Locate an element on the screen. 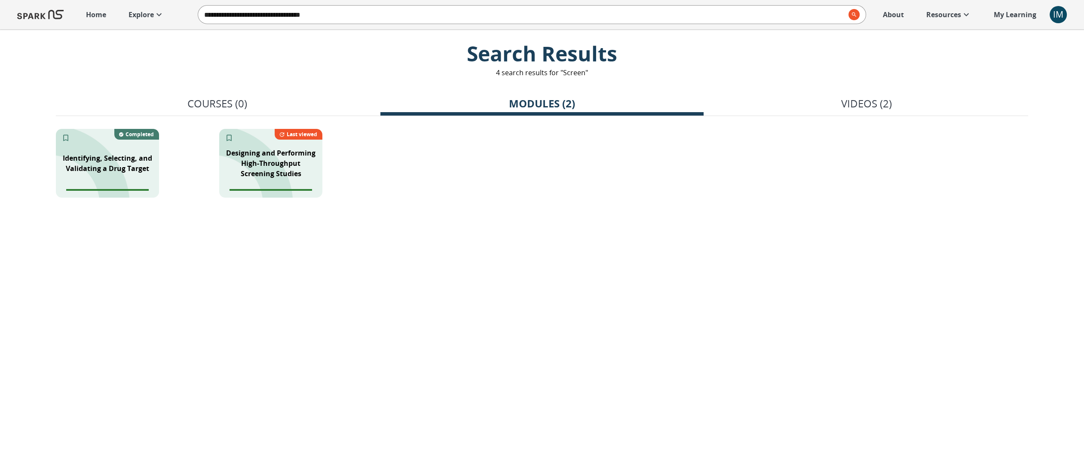 The height and width of the screenshot is (461, 1084). button: search is located at coordinates (852, 15).